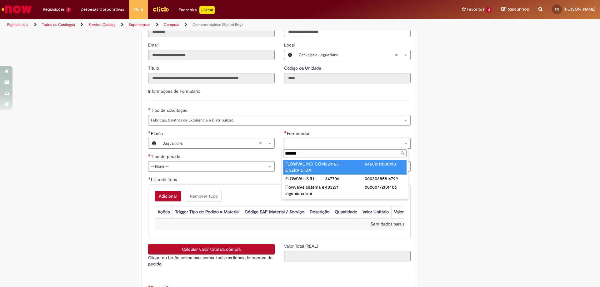 Image resolution: width=600 pixels, height=287 pixels. What do you see at coordinates (345, 179) in the screenshot?
I see `ul: Fornecedor` at bounding box center [345, 179].